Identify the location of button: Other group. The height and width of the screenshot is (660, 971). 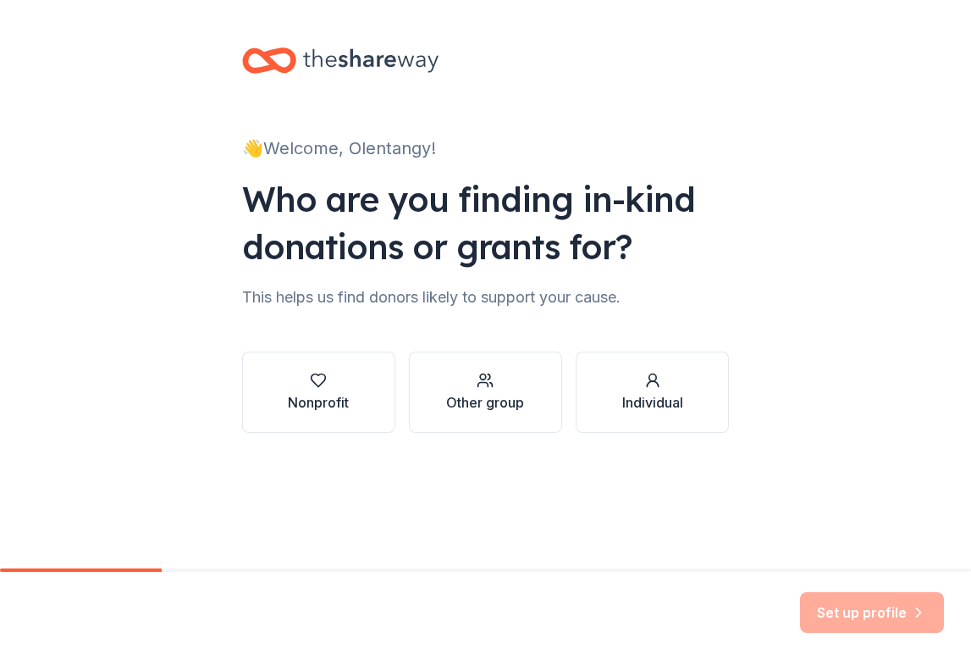
(485, 392).